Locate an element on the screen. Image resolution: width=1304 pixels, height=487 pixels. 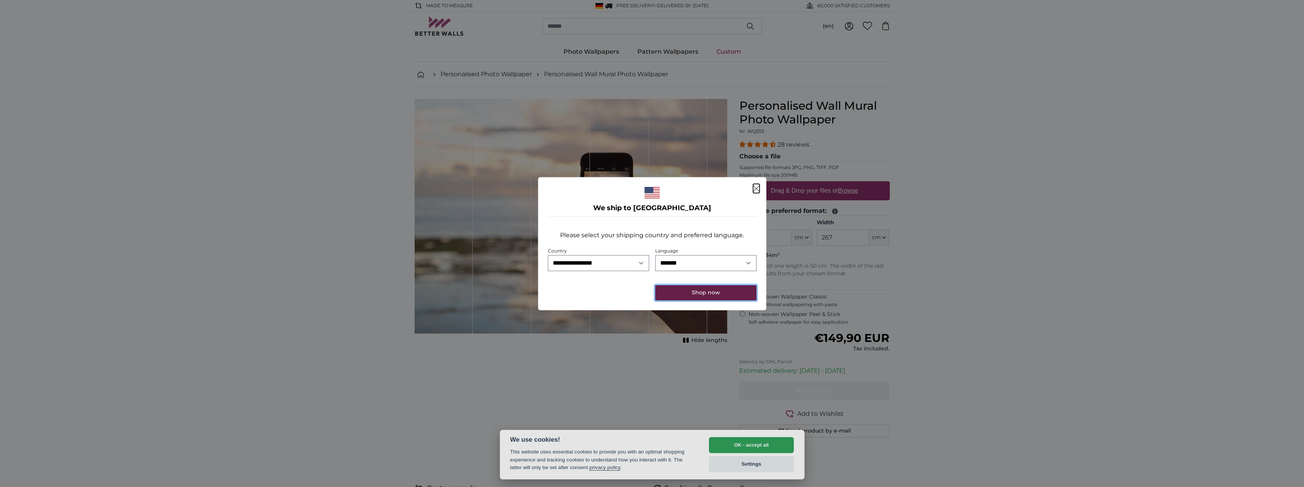
label: Language is located at coordinates (667, 251).